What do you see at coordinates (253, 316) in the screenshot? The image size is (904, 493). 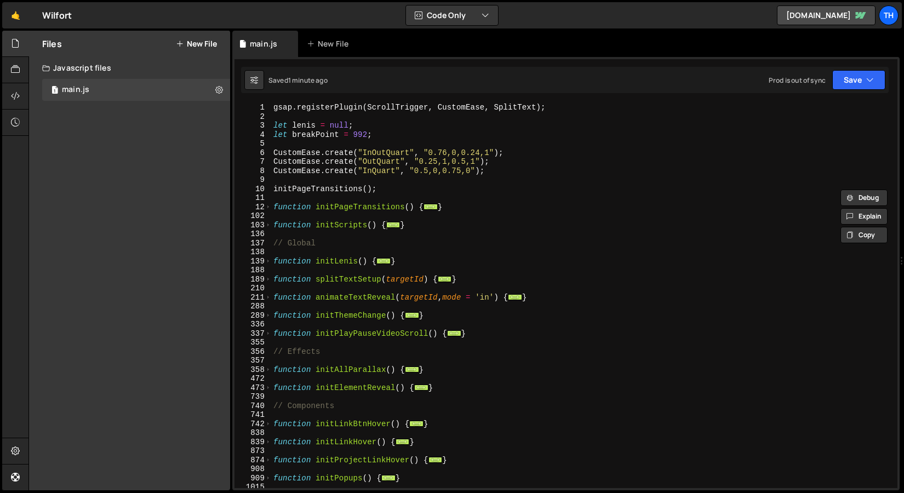 I see `div: 289` at bounding box center [253, 316].